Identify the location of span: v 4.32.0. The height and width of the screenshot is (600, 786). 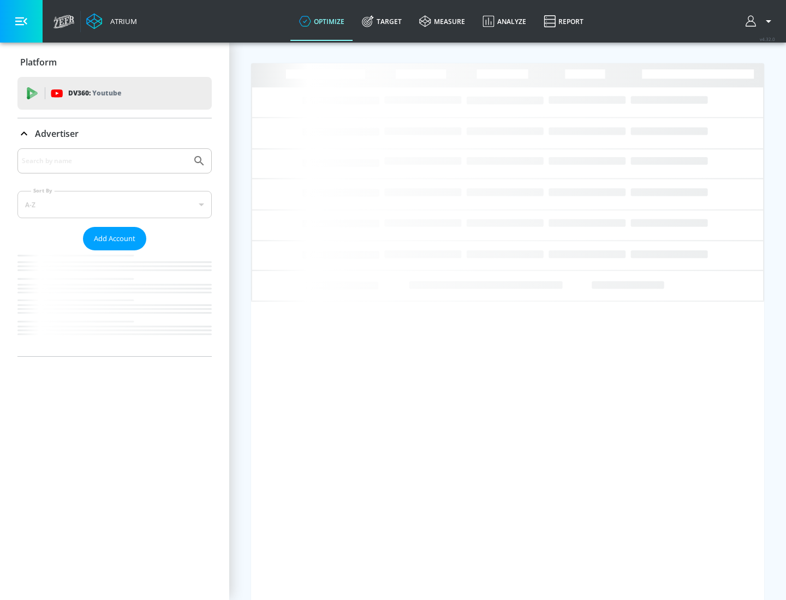
(767, 39).